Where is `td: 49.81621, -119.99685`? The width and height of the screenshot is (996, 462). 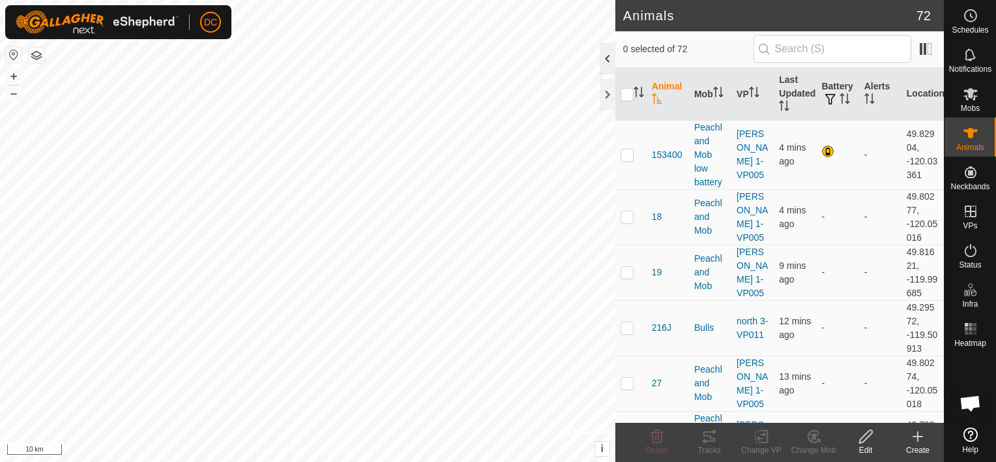 td: 49.81621, -119.99685 is located at coordinates (923, 272).